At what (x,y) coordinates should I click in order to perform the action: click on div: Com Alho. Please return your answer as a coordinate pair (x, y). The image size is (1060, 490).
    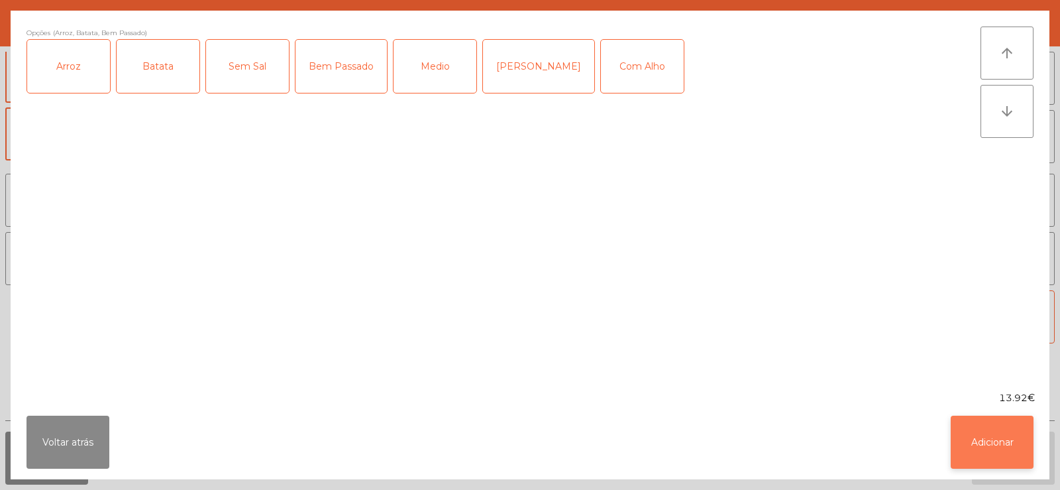
    Looking at the image, I should click on (642, 66).